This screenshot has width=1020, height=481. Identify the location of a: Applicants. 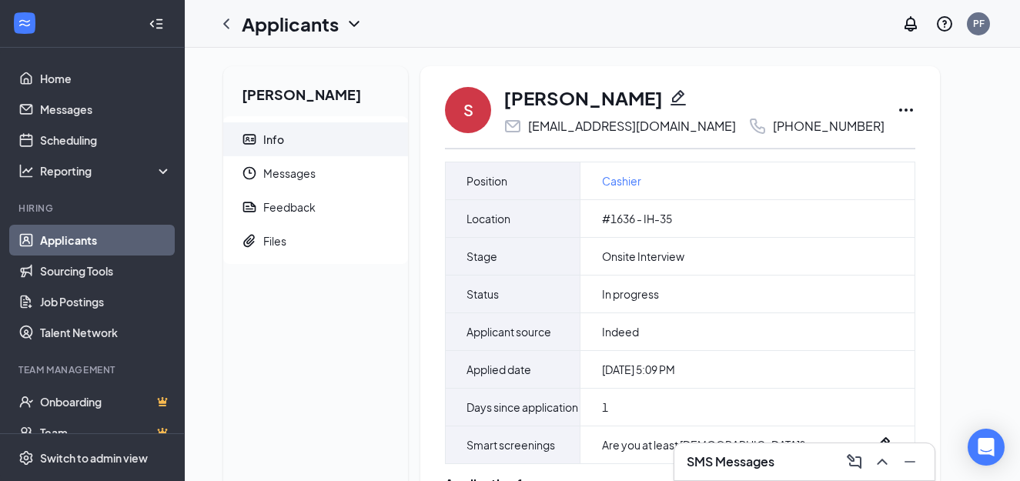
(105, 240).